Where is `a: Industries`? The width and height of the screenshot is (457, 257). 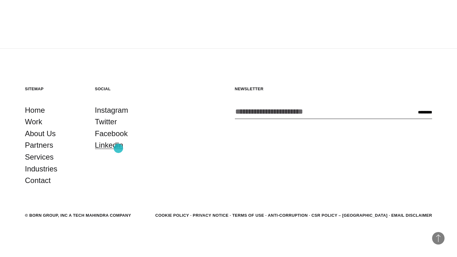
a: Industries is located at coordinates (41, 169).